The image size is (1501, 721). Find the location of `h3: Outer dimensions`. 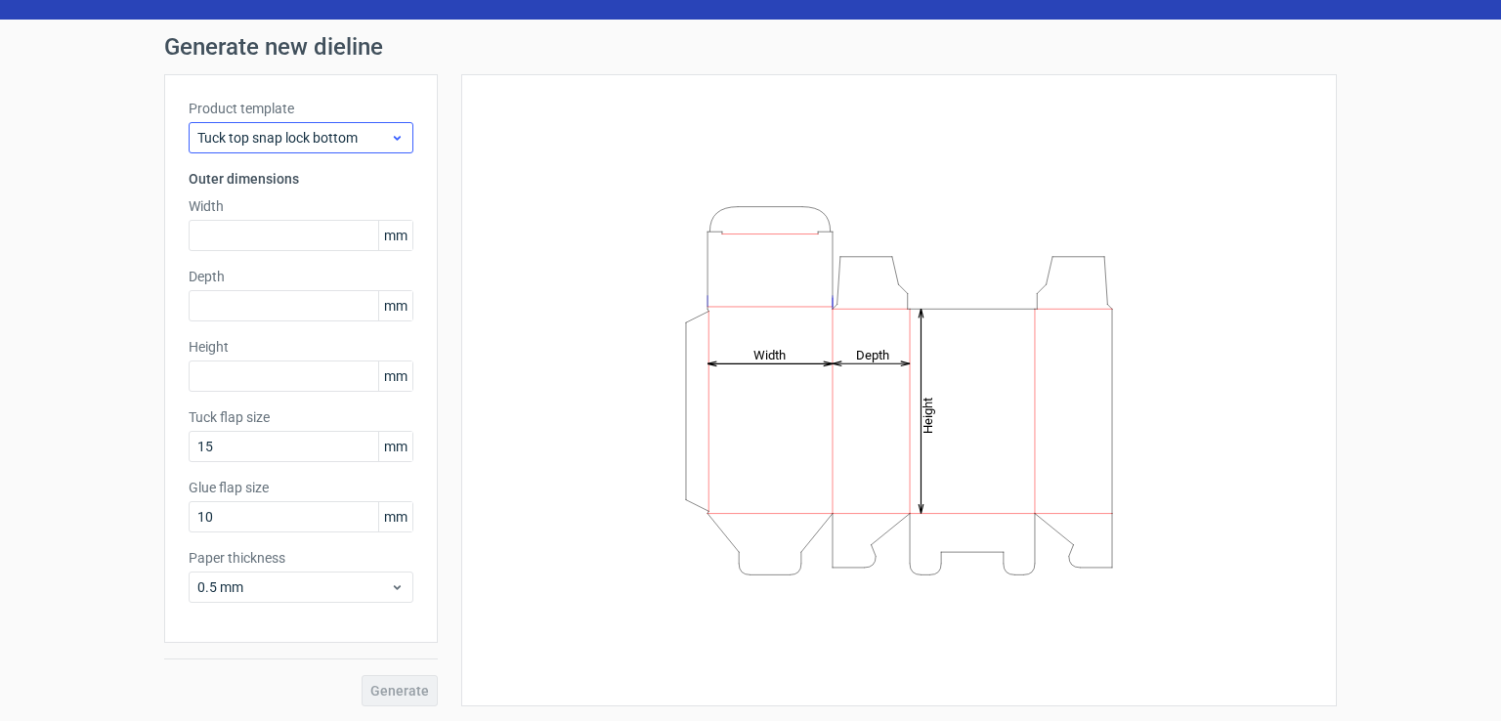

h3: Outer dimensions is located at coordinates (301, 179).